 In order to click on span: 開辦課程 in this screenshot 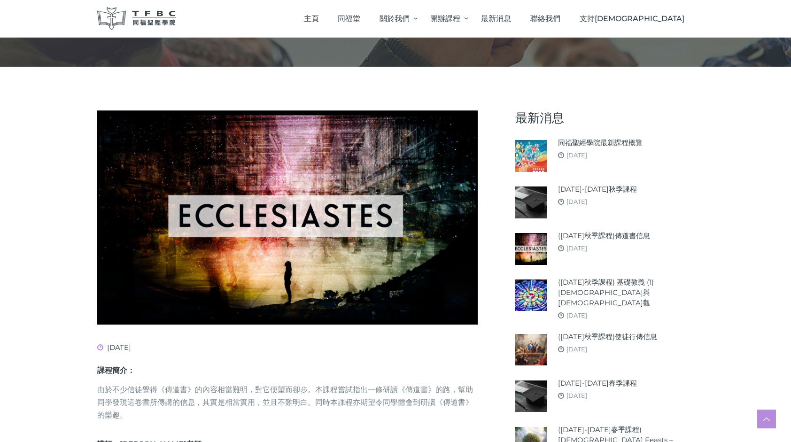, I will do `click(445, 18)`.